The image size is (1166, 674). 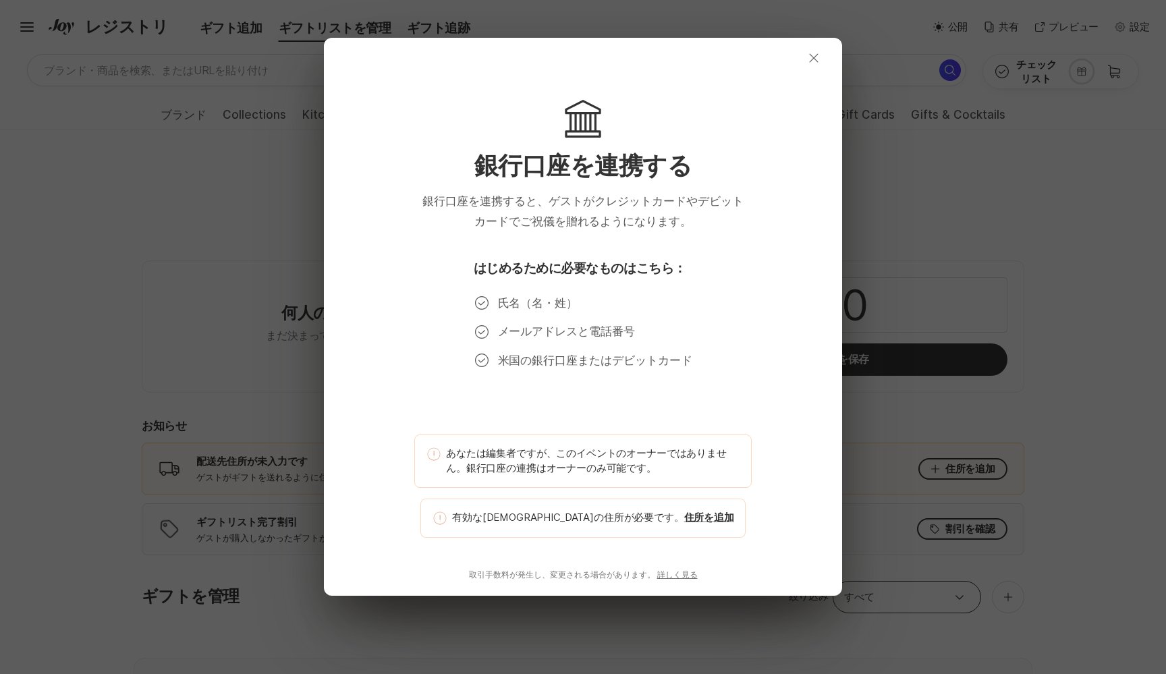 What do you see at coordinates (595, 360) in the screenshot?
I see `p: 米国の銀行口座またはデビットカード` at bounding box center [595, 360].